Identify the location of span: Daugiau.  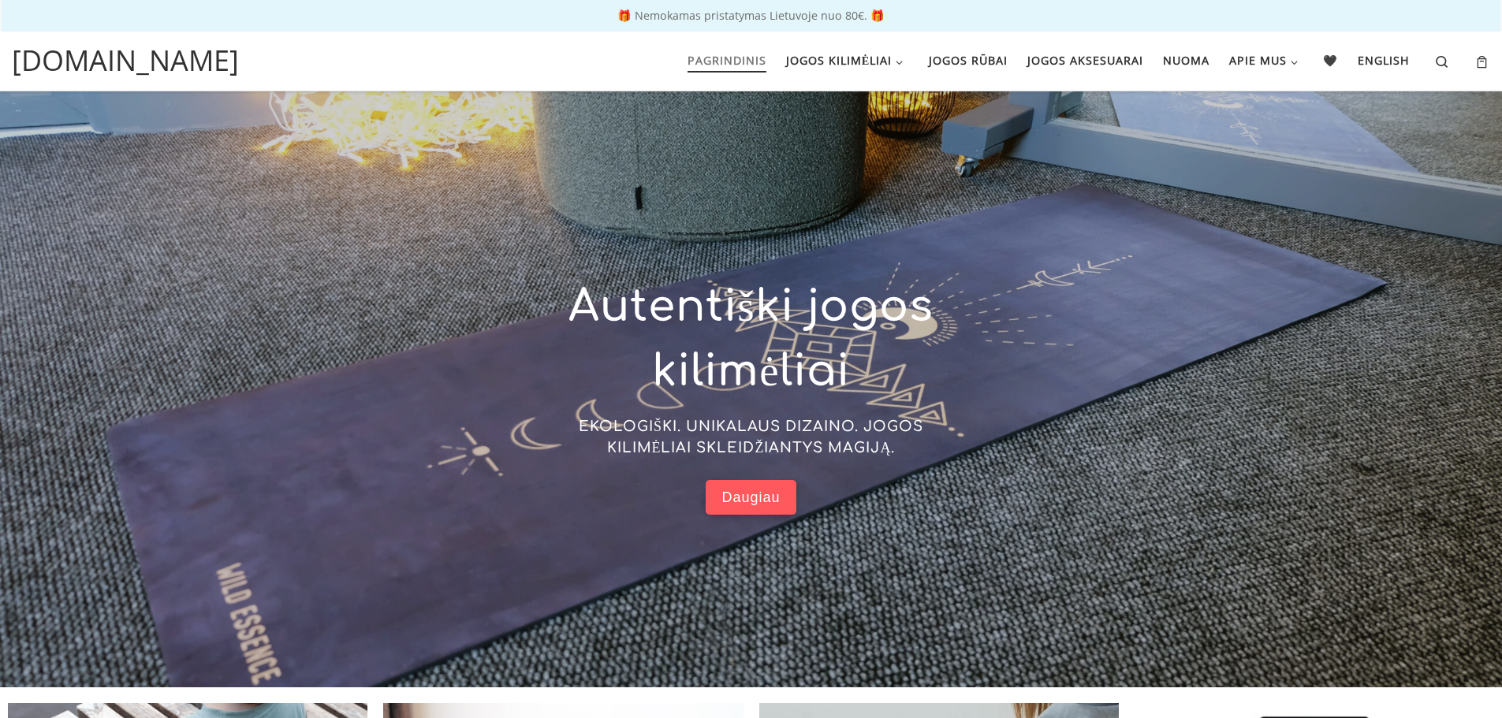
(751, 498).